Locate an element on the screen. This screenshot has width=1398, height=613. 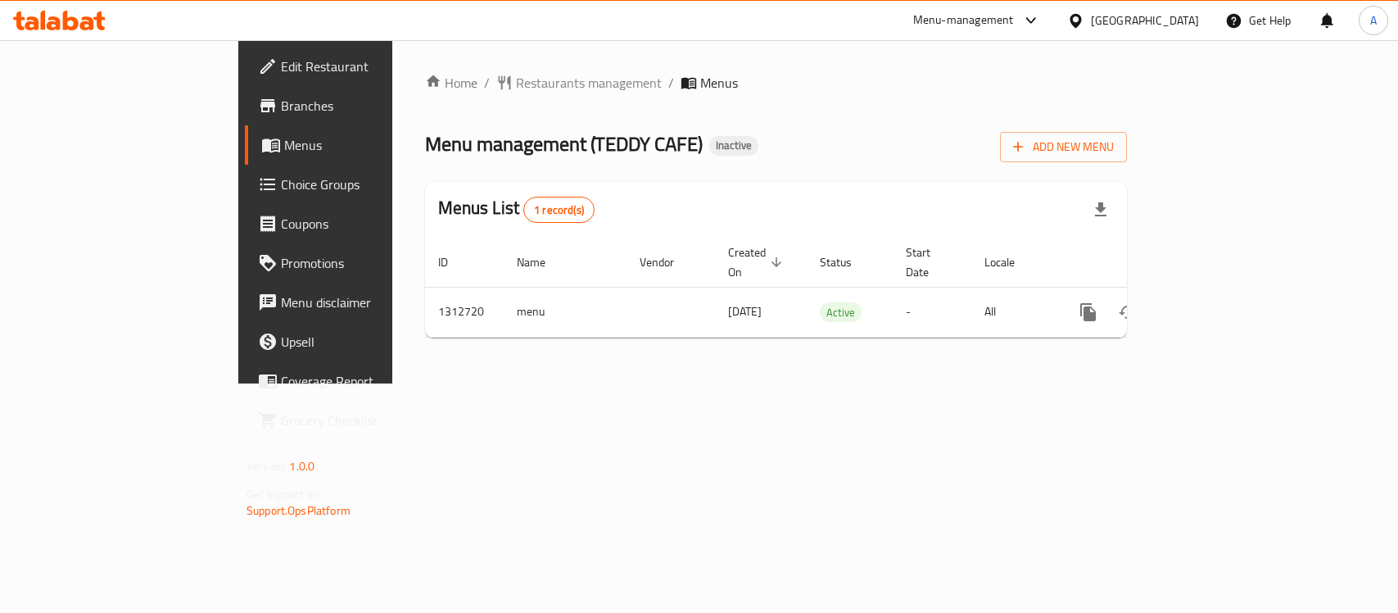
a: Promotions is located at coordinates (358, 263).